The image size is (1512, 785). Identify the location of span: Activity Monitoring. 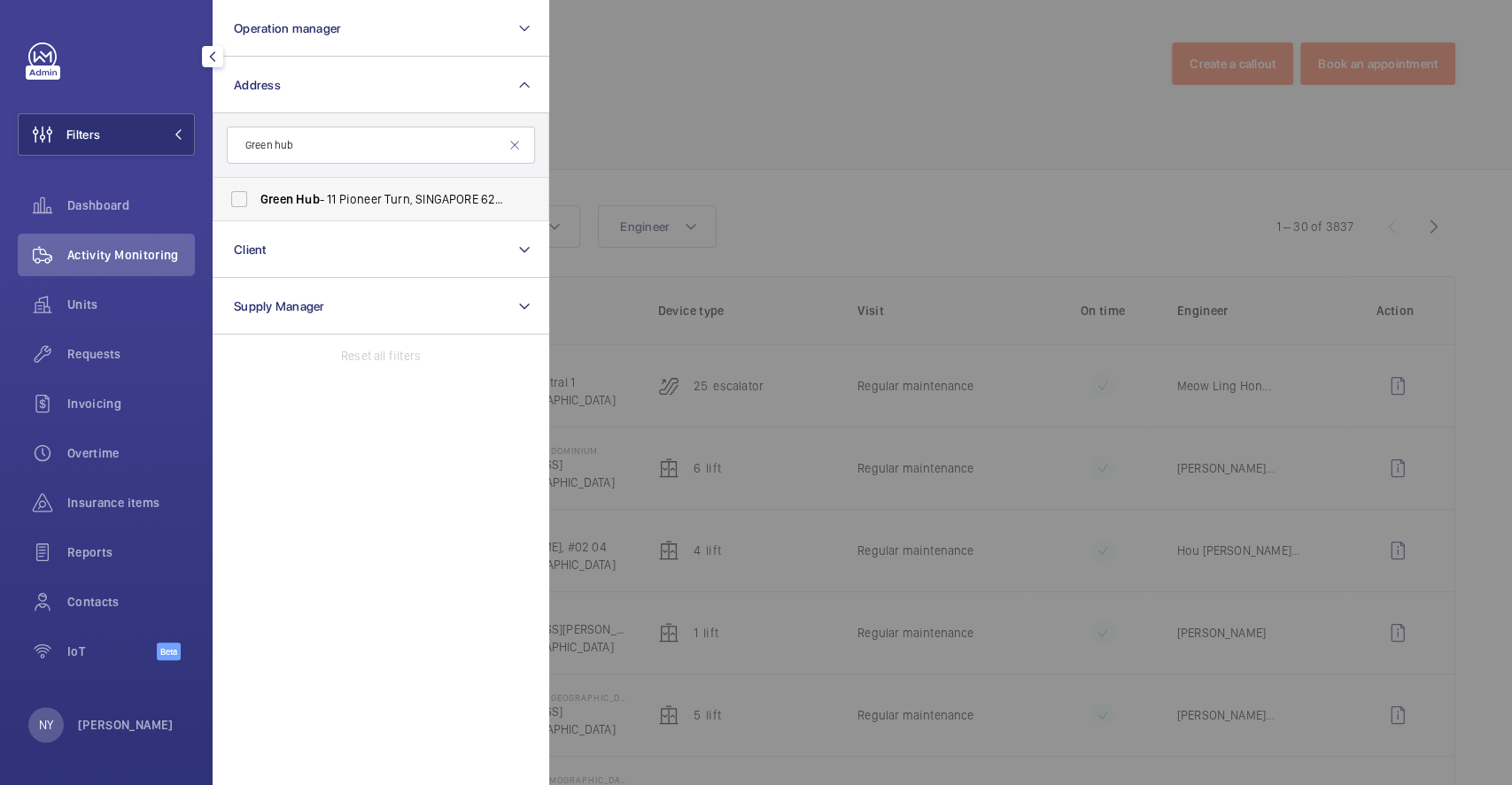
(131, 255).